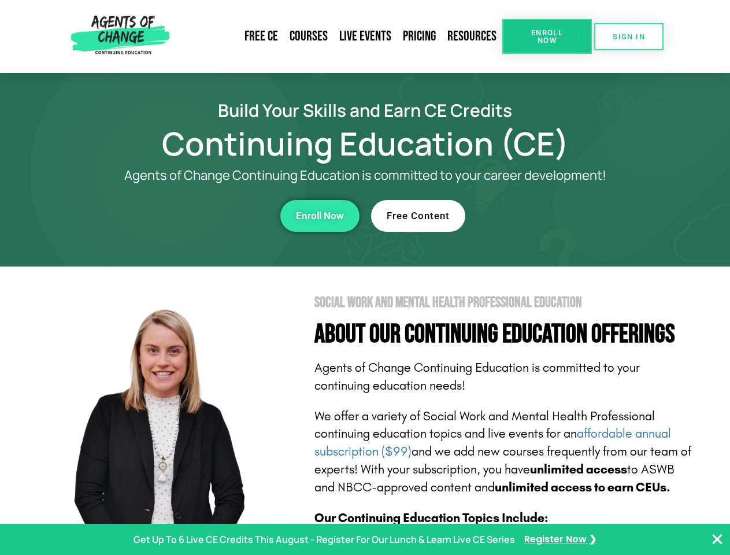 Image resolution: width=730 pixels, height=555 pixels. What do you see at coordinates (365, 110) in the screenshot?
I see `h2: Build Your Skills and Earn CE Credits` at bounding box center [365, 110].